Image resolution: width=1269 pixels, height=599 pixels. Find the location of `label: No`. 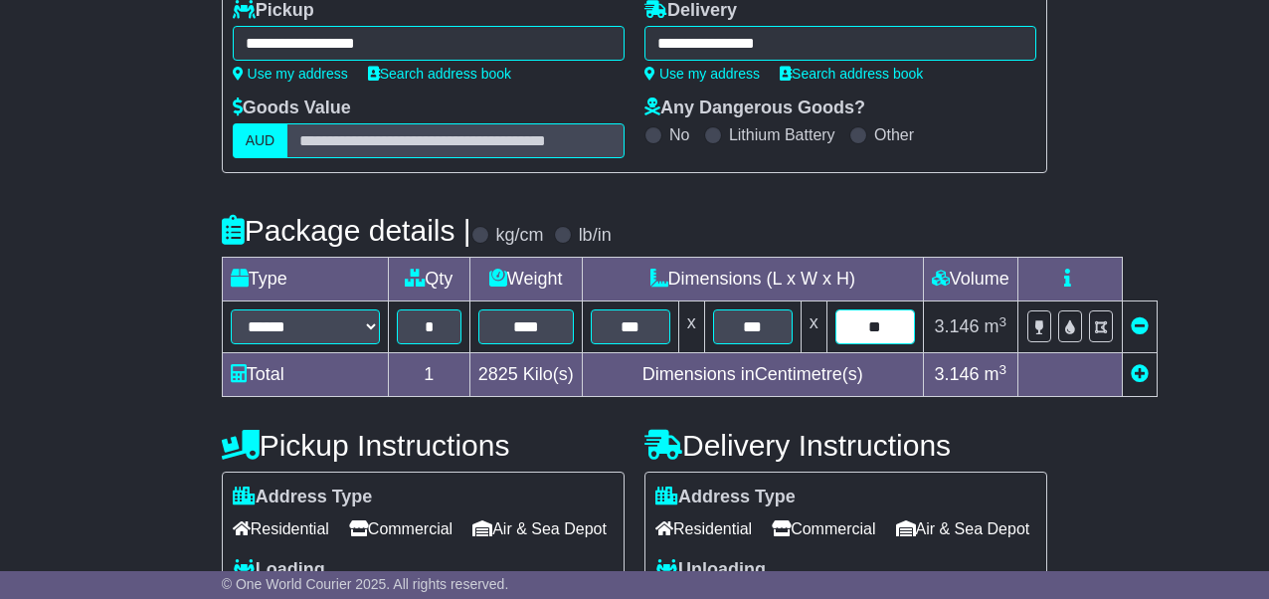

label: No is located at coordinates (679, 134).